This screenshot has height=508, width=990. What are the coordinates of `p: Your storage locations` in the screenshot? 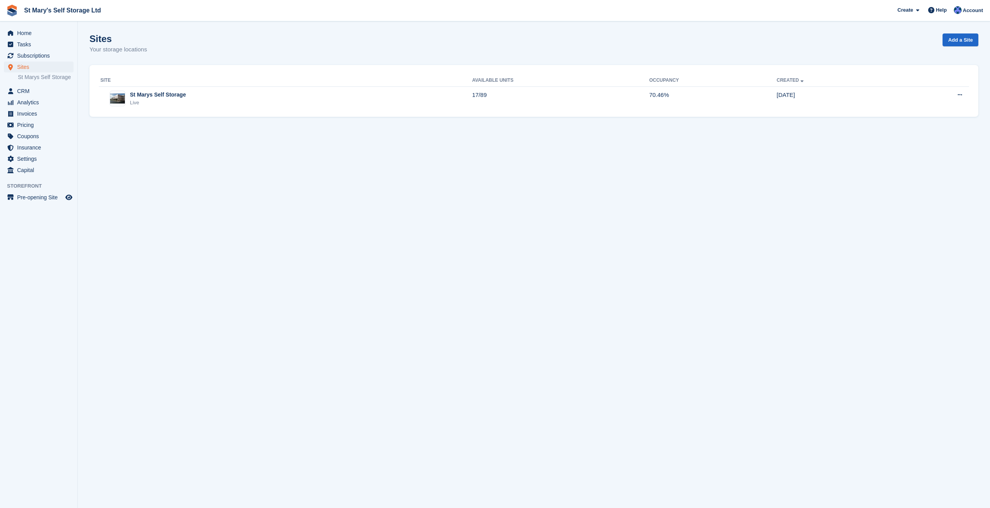 It's located at (118, 49).